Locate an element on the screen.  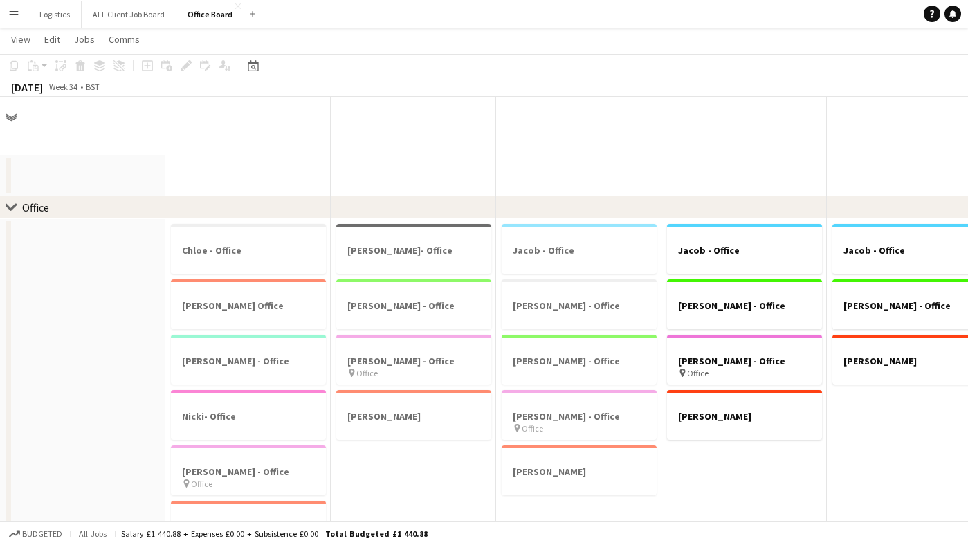
h3: Chloe - Office is located at coordinates (248, 251).